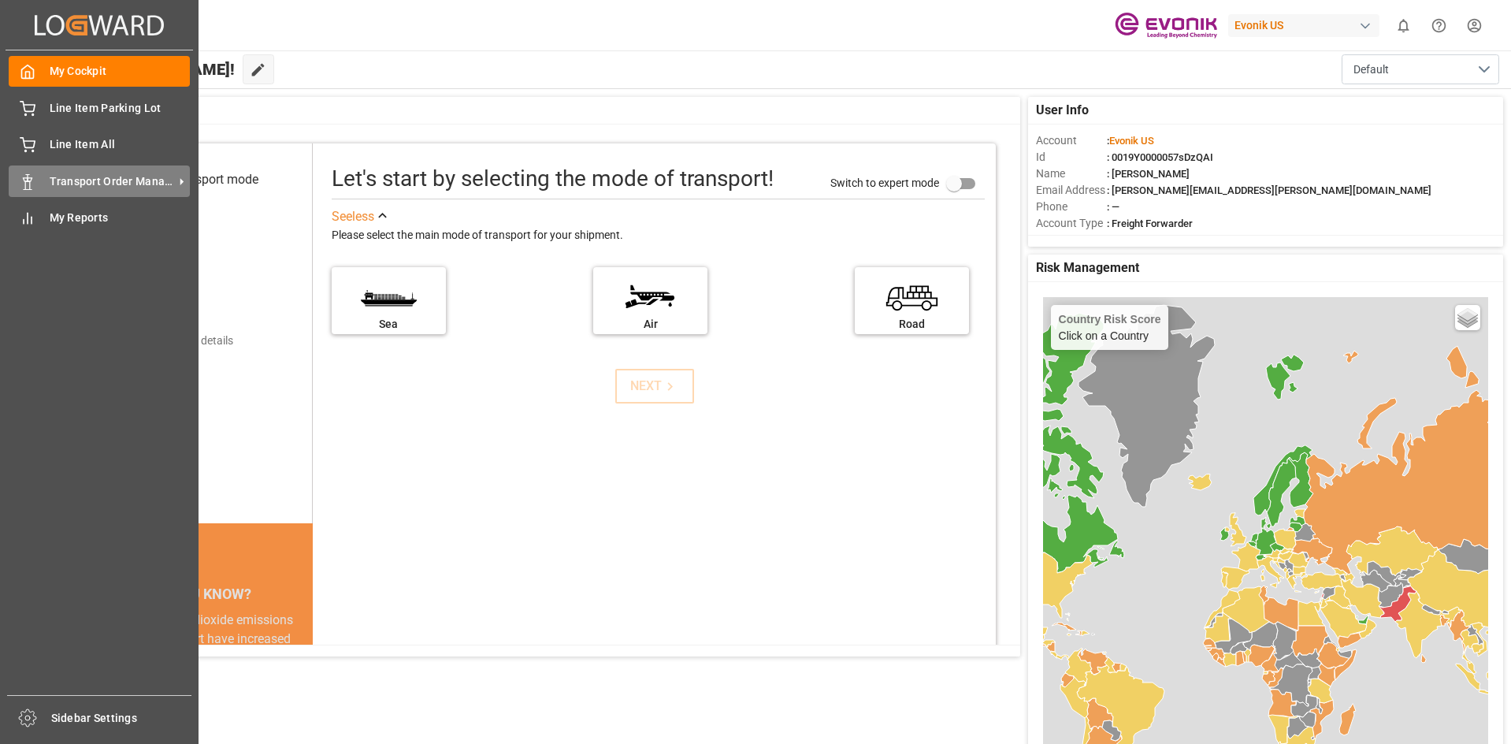 The image size is (1511, 744). What do you see at coordinates (388, 324) in the screenshot?
I see `div: Sea` at bounding box center [388, 324].